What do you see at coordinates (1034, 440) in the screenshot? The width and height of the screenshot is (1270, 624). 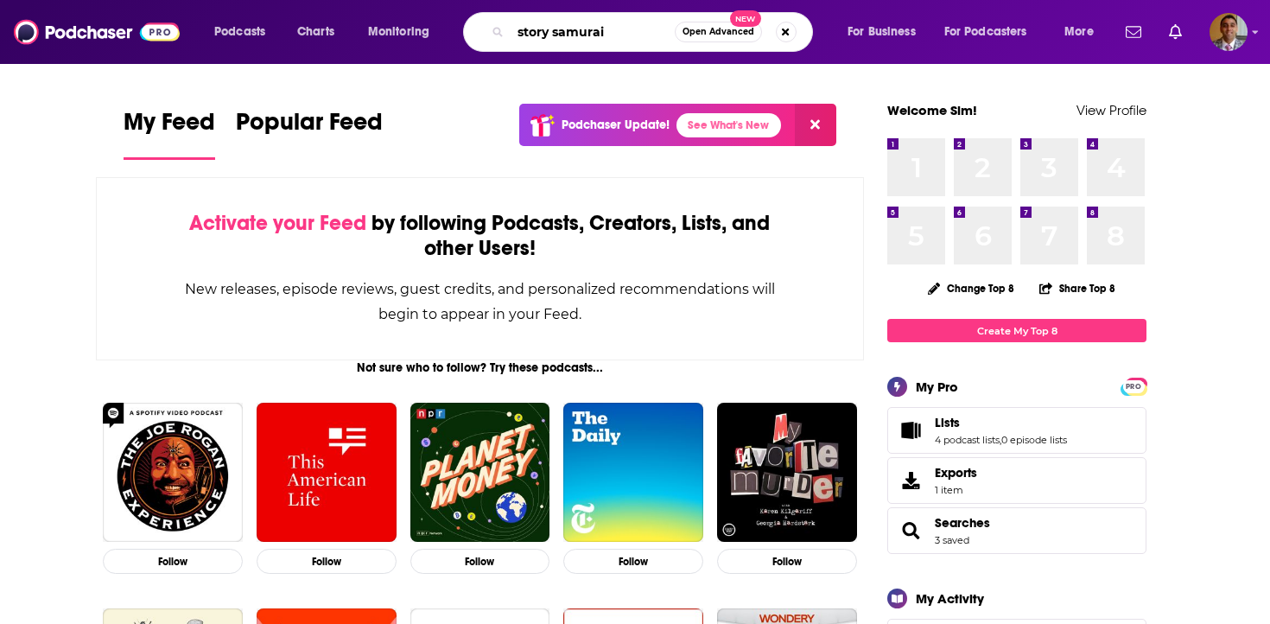 I see `a: 0 episode lists` at bounding box center [1034, 440].